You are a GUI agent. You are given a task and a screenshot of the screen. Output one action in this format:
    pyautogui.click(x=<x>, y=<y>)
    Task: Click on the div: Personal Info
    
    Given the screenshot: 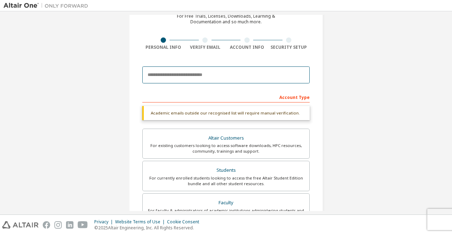 What is the action you would take?
    pyautogui.click(x=163, y=47)
    